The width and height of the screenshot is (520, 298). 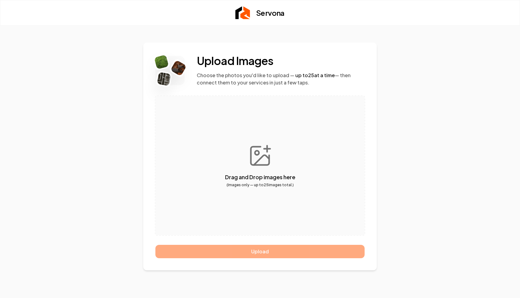 What do you see at coordinates (270, 13) in the screenshot?
I see `h2: Servona` at bounding box center [270, 13].